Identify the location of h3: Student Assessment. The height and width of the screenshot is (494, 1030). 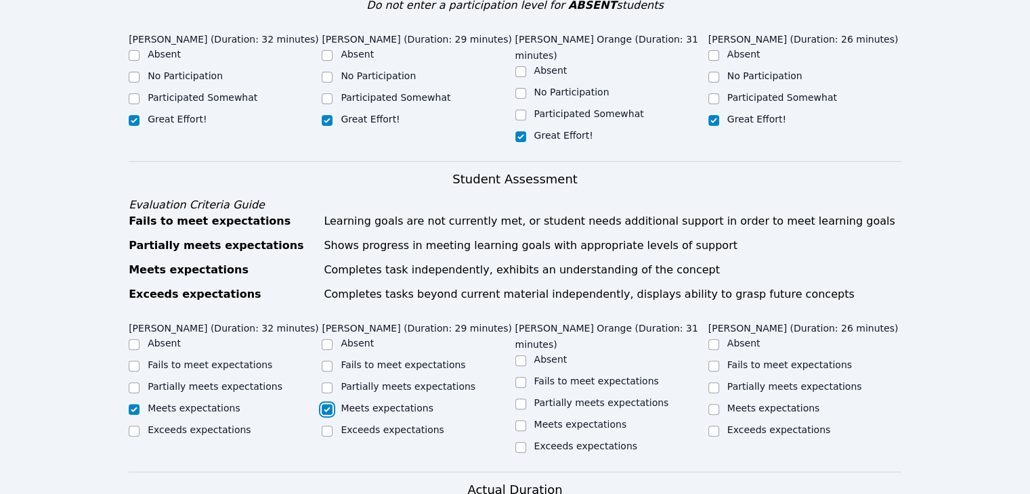
(514, 179).